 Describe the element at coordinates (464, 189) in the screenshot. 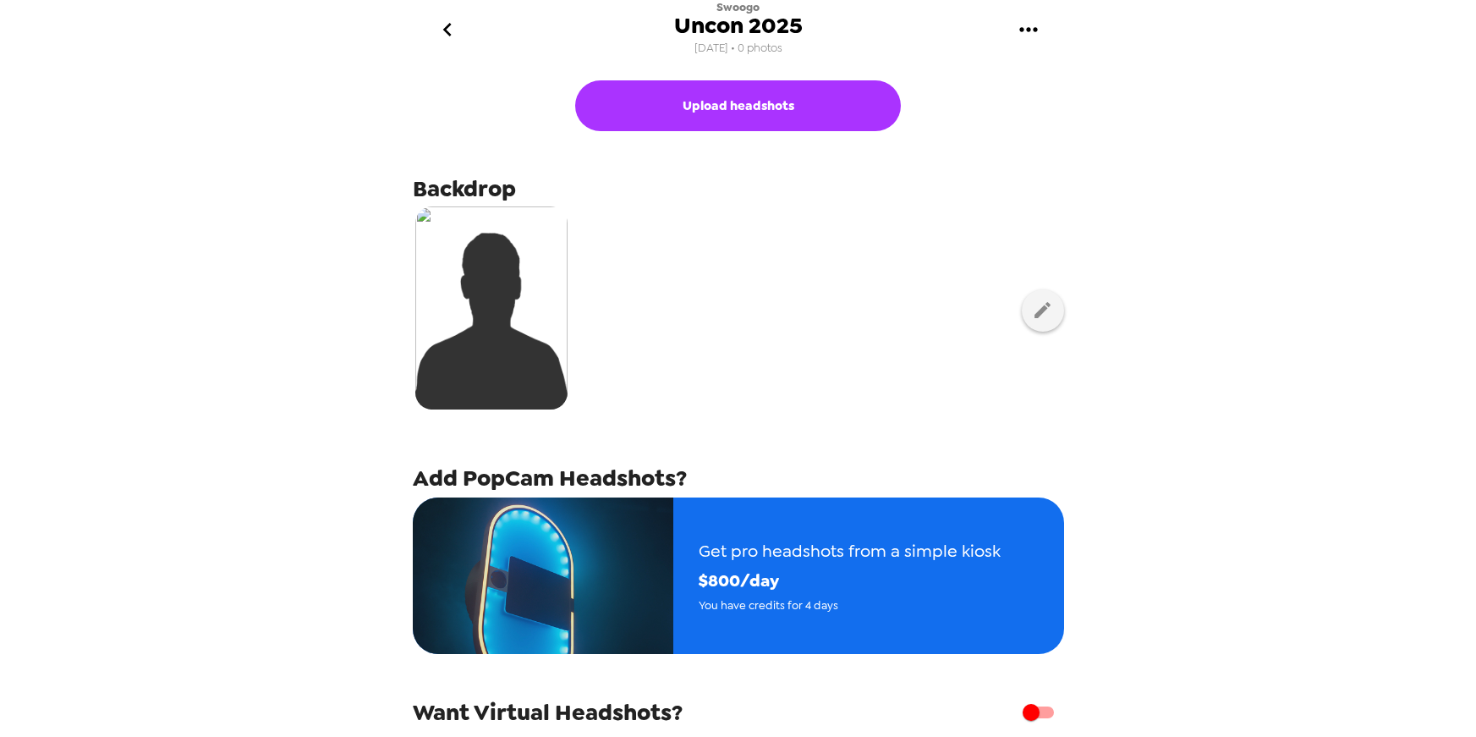

I see `span: Backdrop` at that location.